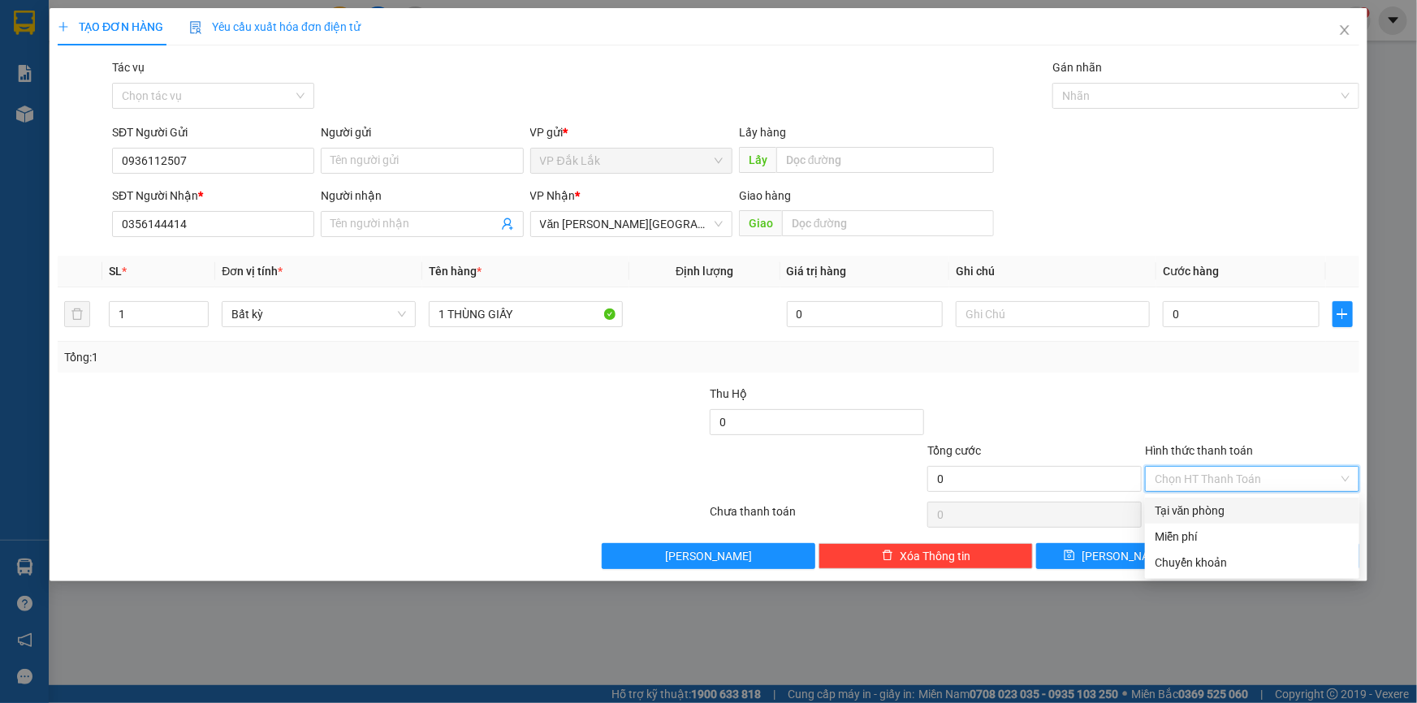 This screenshot has width=1417, height=703. Describe the element at coordinates (274, 27) in the screenshot. I see `span: Yêu cầu xuất hóa đơn điện tử` at that location.